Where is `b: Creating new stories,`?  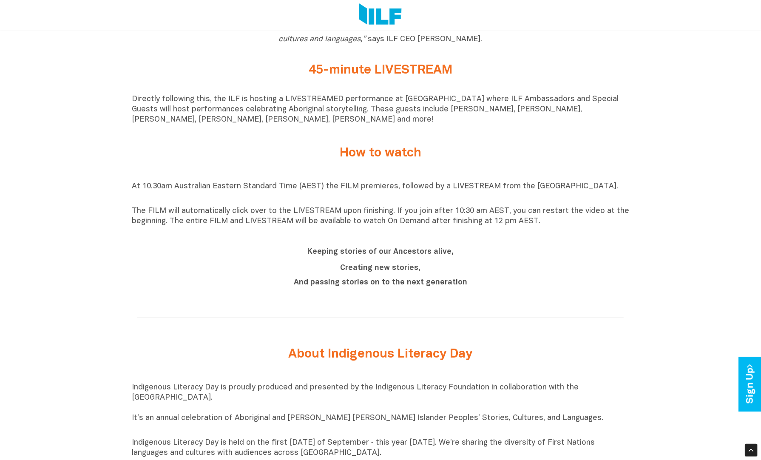
b: Creating new stories, is located at coordinates (380, 268).